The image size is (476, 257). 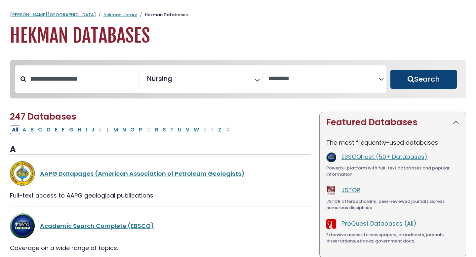 I want to click on button: Filter Results Z, so click(x=220, y=130).